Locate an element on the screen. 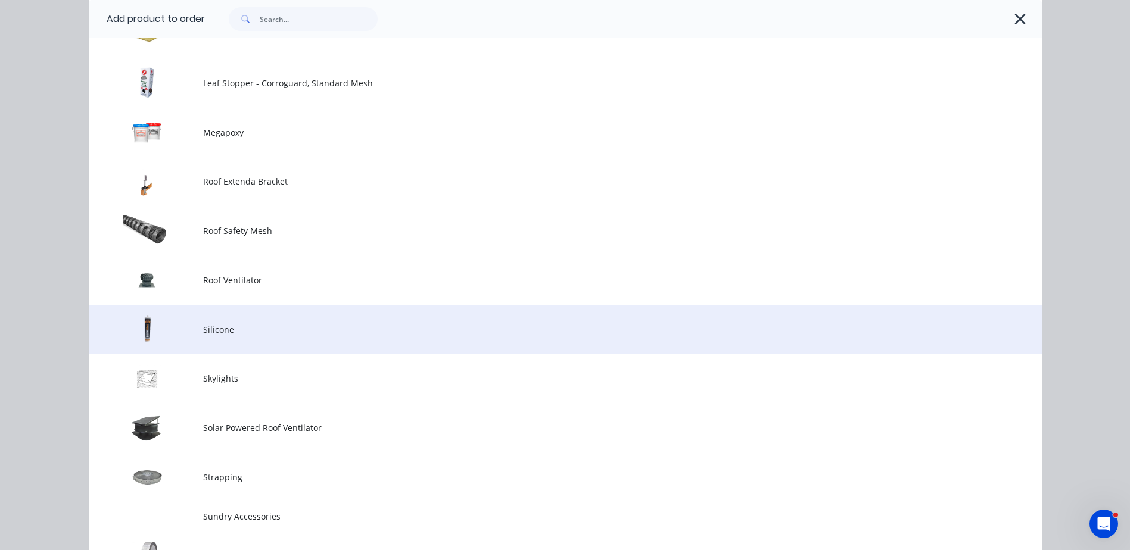 This screenshot has height=550, width=1130. span: Leaf Stopper - Corroguard, Standard Mesh is located at coordinates (539, 83).